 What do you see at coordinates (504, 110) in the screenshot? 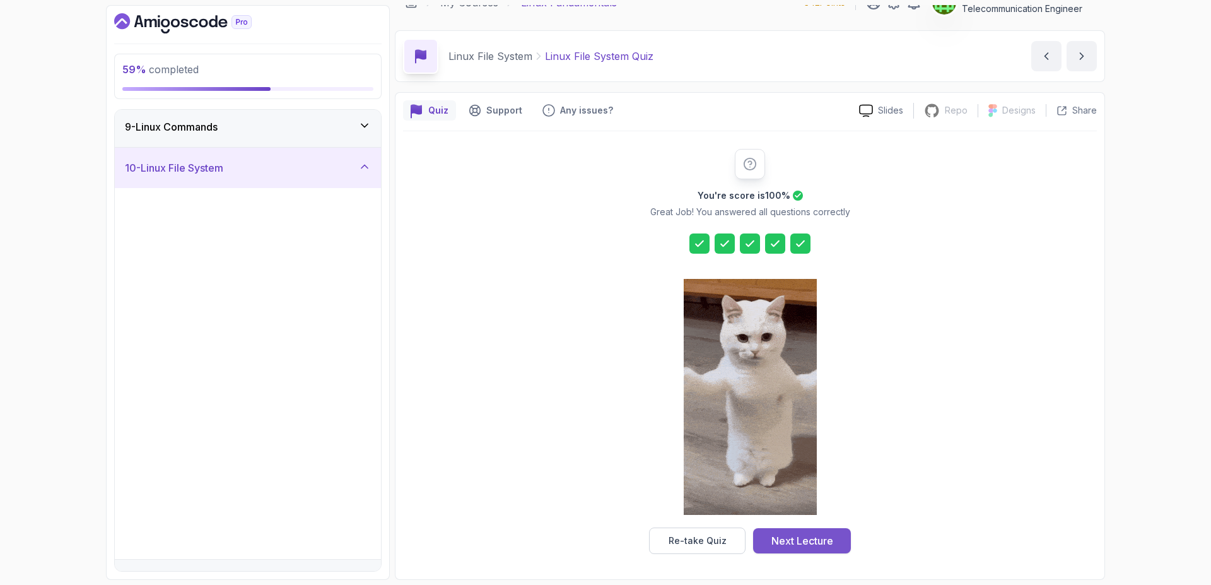
I see `p: Support` at bounding box center [504, 110].